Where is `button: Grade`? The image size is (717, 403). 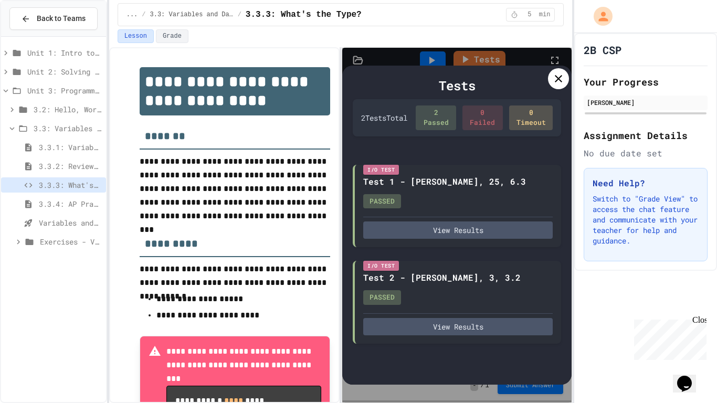
button: Grade is located at coordinates (172, 36).